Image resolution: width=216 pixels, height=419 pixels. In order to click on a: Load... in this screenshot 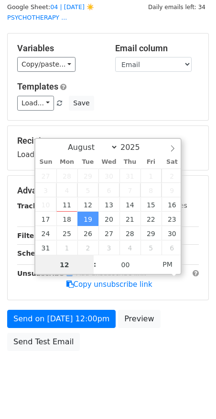, I will do `click(35, 103)`.